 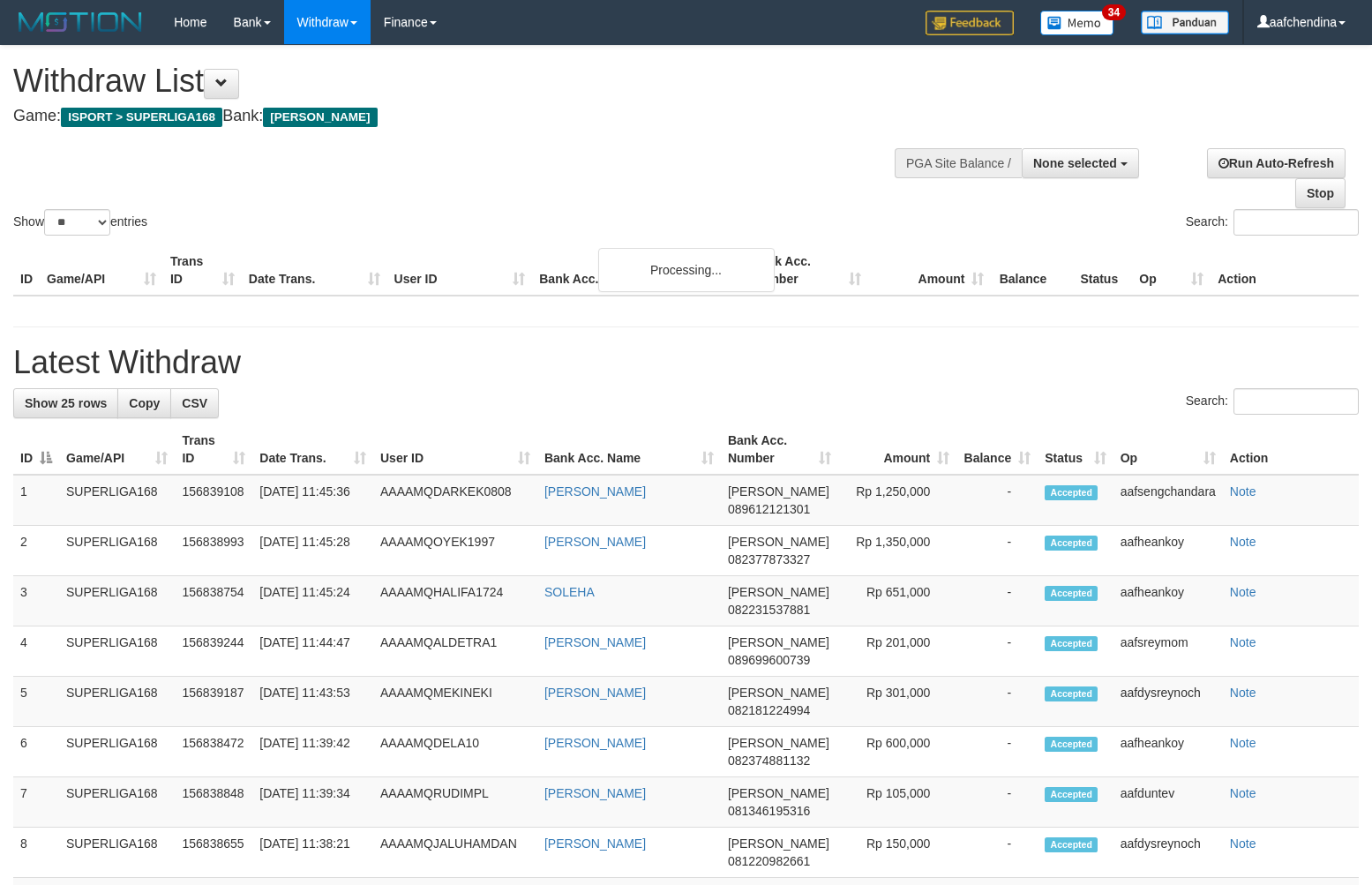 I want to click on a: Run Auto-Refresh, so click(x=1275, y=163).